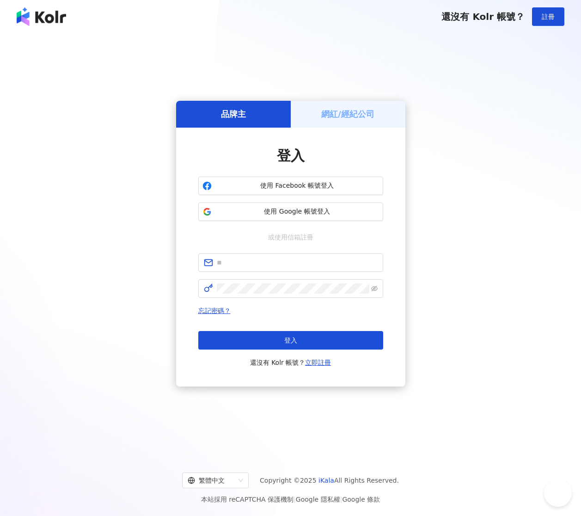 This screenshot has height=516, width=581. I want to click on button: 使用 Google 帳號登入, so click(291, 212).